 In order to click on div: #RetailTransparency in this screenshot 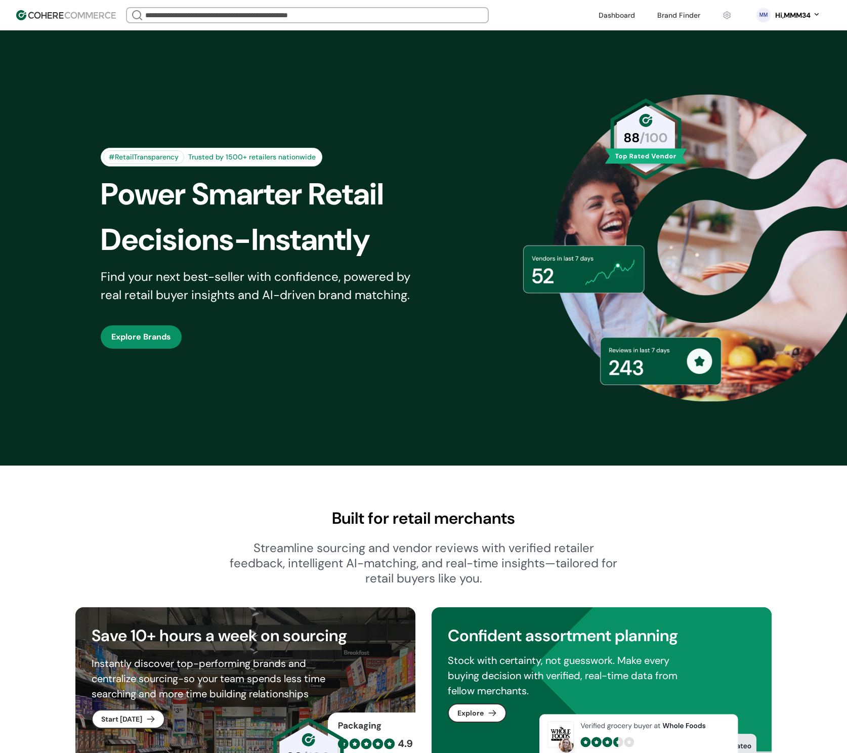, I will do `click(144, 157)`.